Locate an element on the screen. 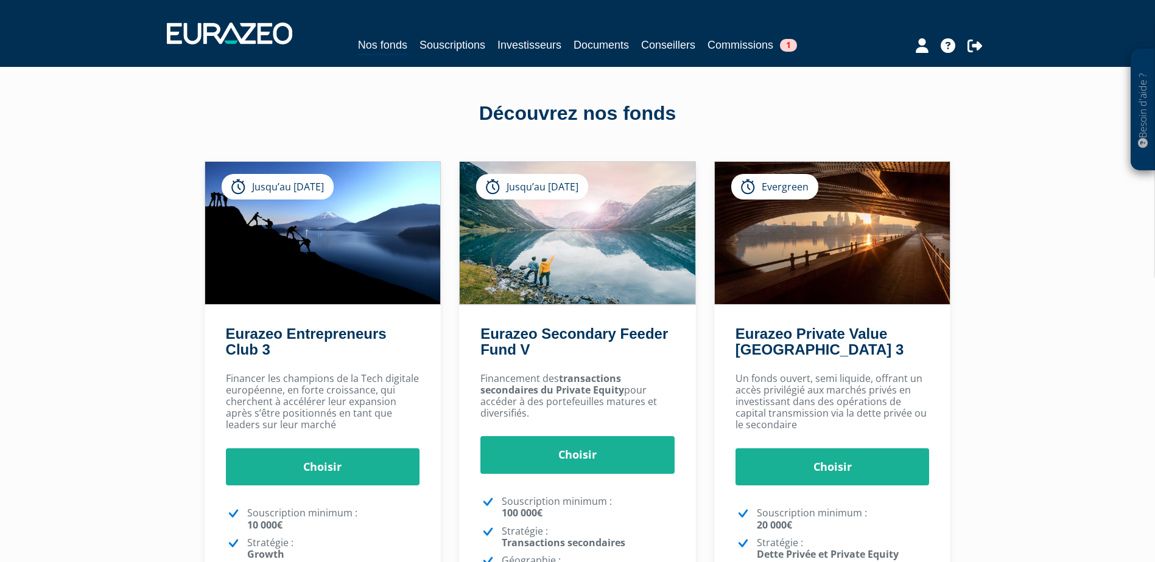  img: Eurazeo Entrepreneurs Club 3 is located at coordinates (323, 233).